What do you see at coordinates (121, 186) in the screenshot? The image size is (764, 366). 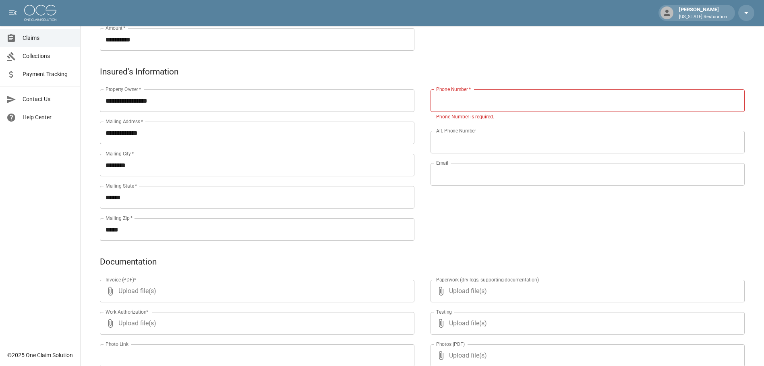 I see `label: Mailing State` at bounding box center [121, 186].